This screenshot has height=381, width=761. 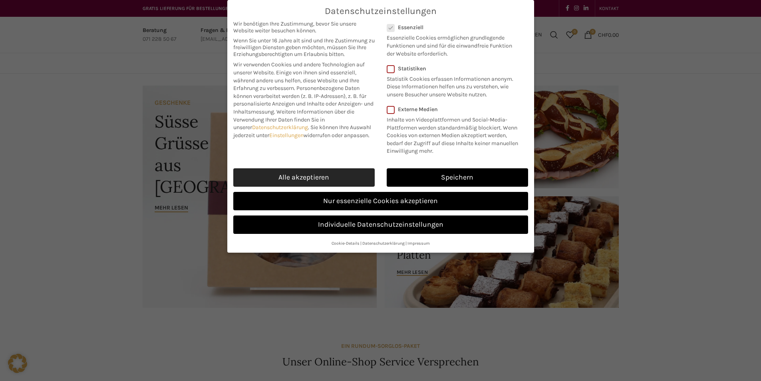 I want to click on a: Alle akzeptieren, so click(x=304, y=177).